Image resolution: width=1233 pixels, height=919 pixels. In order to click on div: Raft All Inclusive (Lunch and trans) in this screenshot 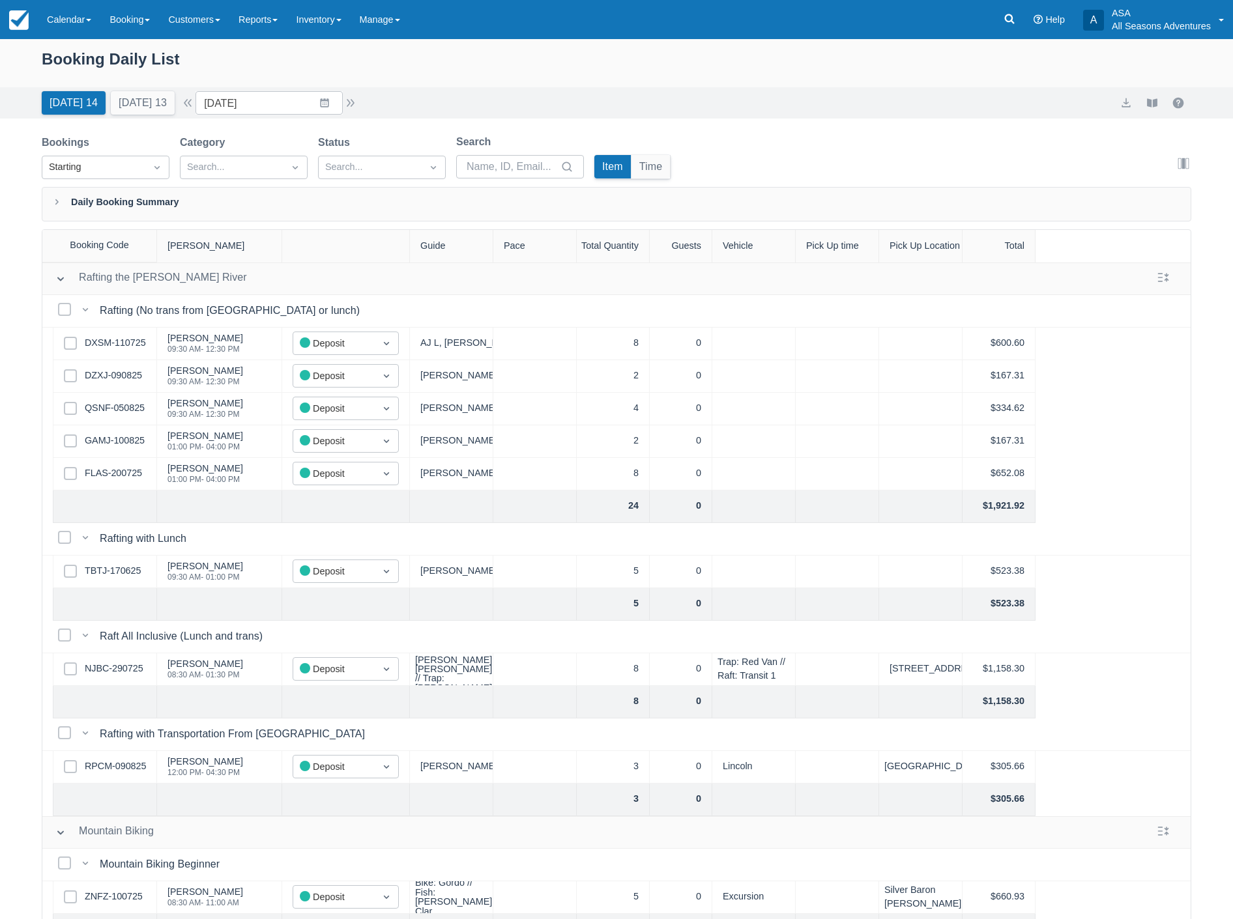, I will do `click(184, 636)`.